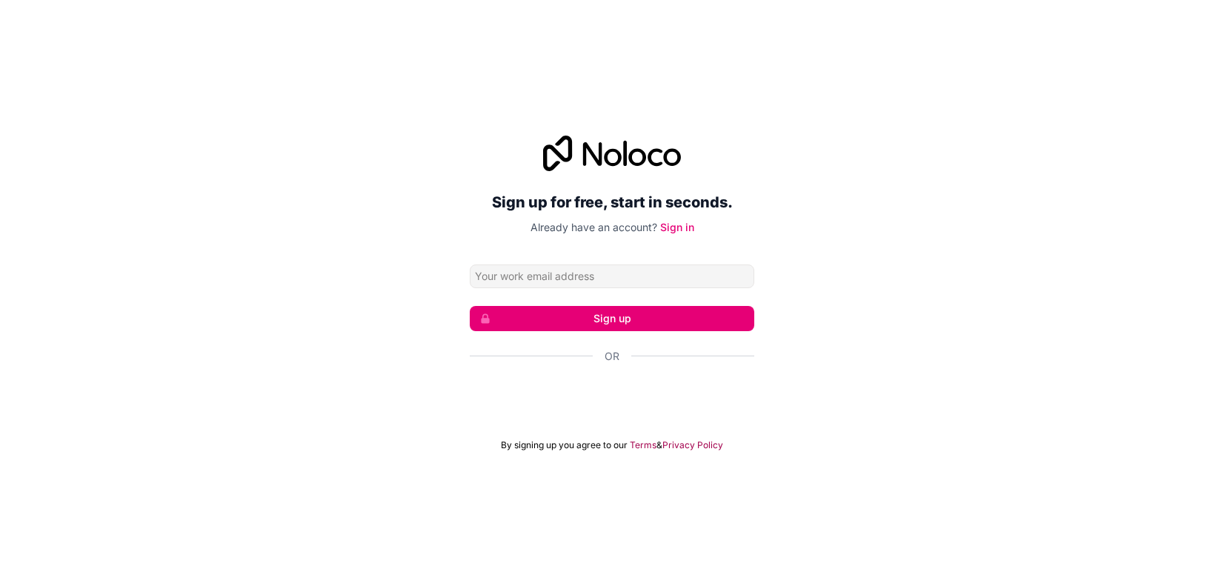 This screenshot has width=1224, height=586. What do you see at coordinates (612, 357) in the screenshot?
I see `span: Or` at bounding box center [612, 357].